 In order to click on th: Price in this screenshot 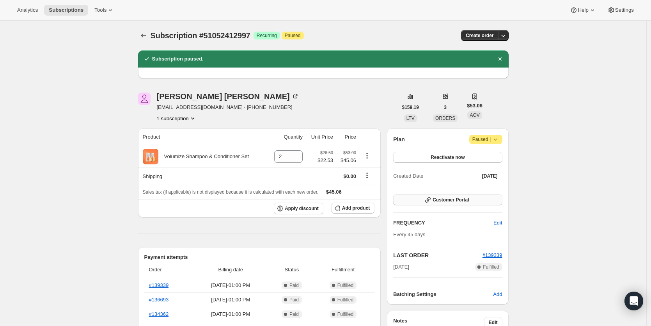, I will do `click(347, 137)`.